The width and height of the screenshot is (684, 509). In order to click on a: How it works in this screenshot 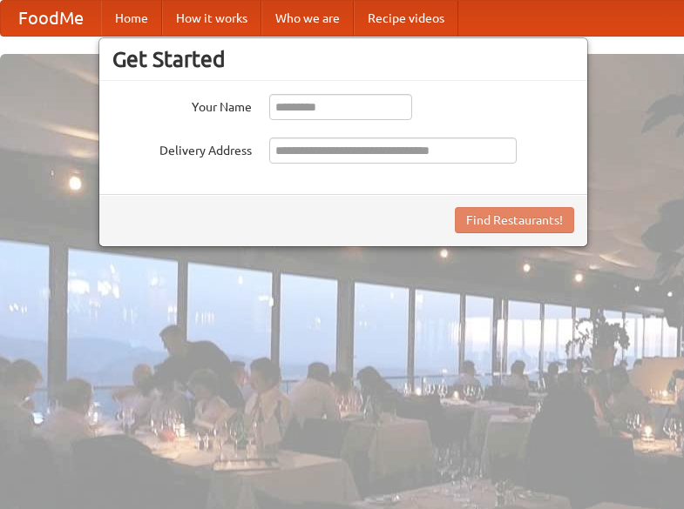, I will do `click(212, 18)`.